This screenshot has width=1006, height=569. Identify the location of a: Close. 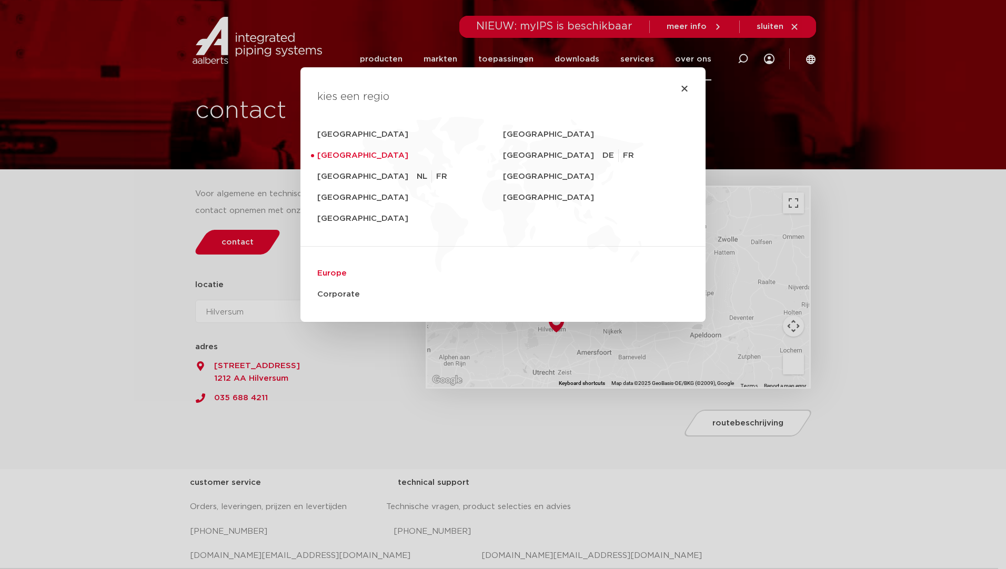
(685, 88).